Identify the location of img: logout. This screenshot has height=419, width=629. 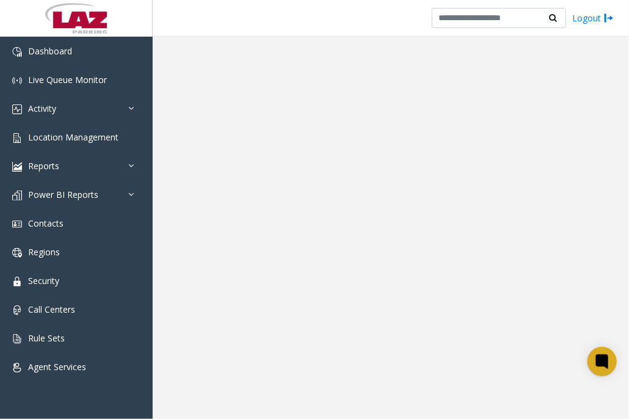
(609, 18).